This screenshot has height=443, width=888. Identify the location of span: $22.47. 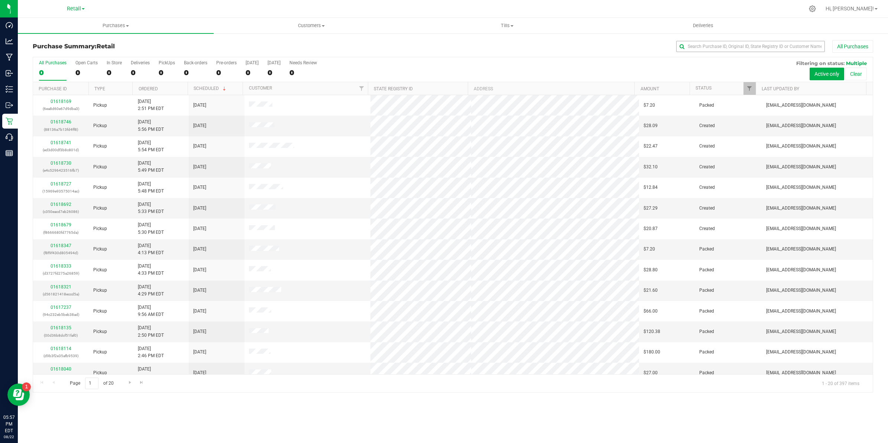
(650, 146).